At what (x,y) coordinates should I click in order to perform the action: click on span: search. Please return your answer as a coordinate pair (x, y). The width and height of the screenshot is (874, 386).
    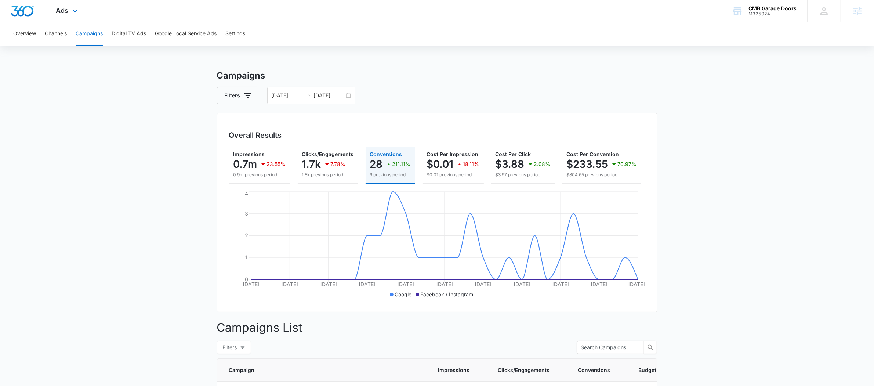
    Looking at the image, I should click on (651, 347).